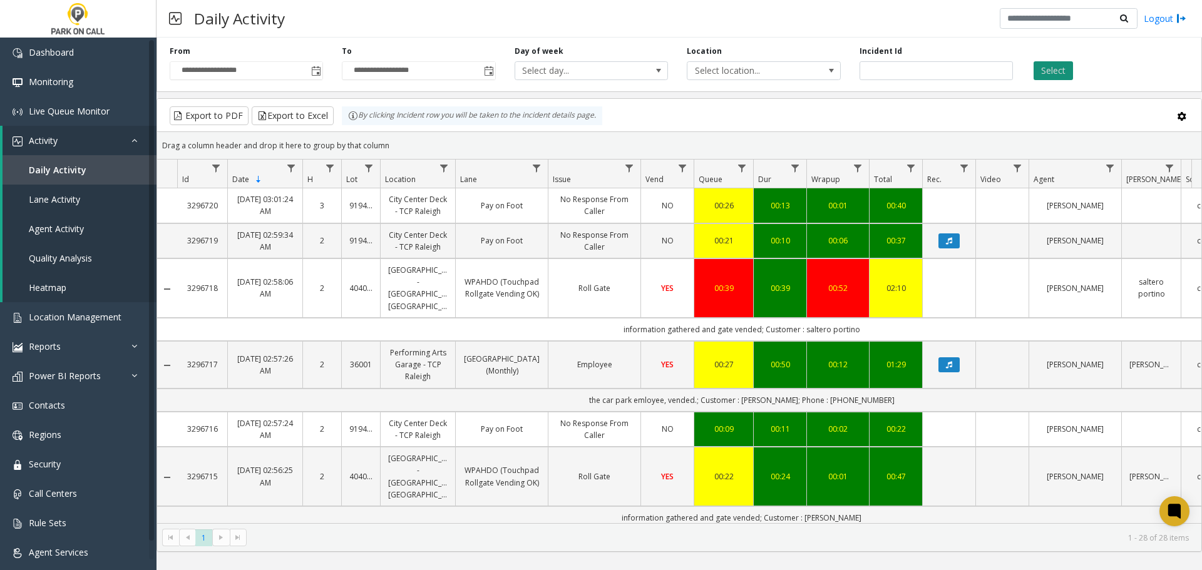 This screenshot has height=570, width=1202. I want to click on a: 00:06, so click(837, 240).